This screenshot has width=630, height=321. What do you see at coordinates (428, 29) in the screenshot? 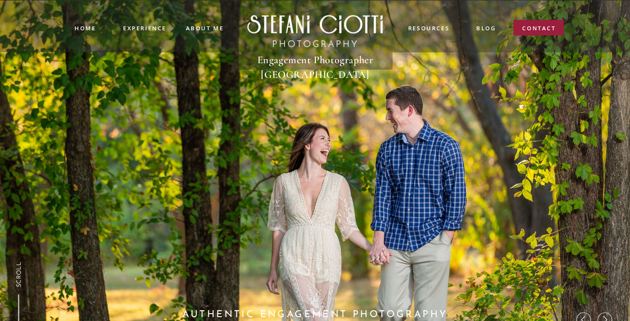
I see `a: resources` at bounding box center [428, 29].